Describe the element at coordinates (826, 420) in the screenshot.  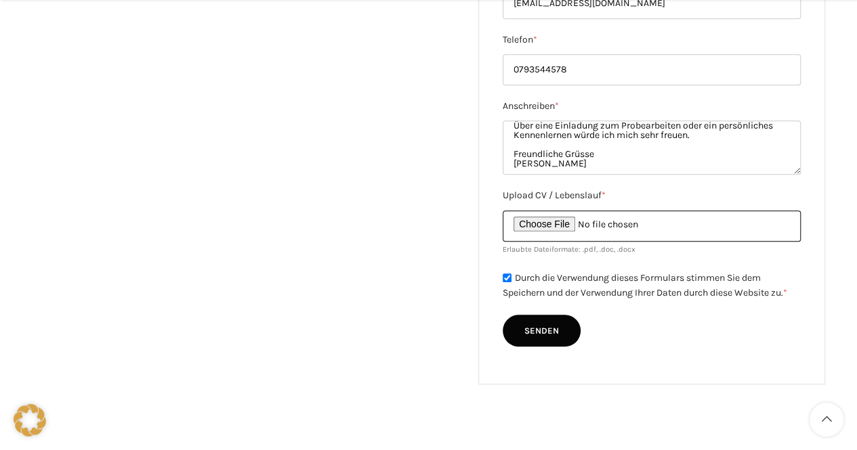
I see `a: Scroll to top button` at that location.